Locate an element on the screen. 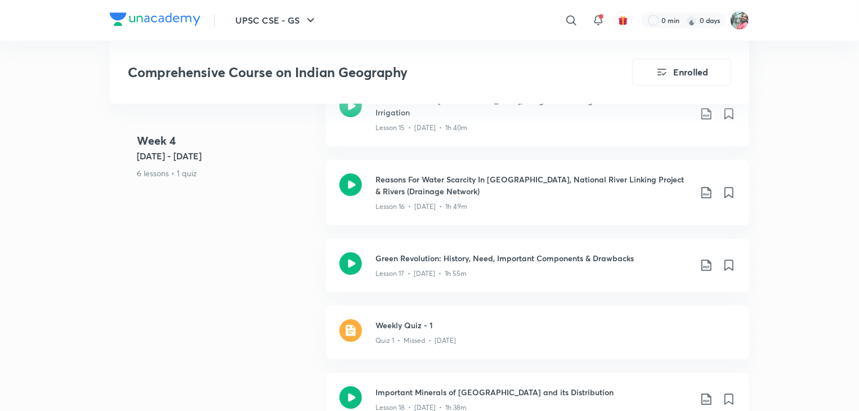 This screenshot has width=859, height=411. img: quiz is located at coordinates (351, 330).